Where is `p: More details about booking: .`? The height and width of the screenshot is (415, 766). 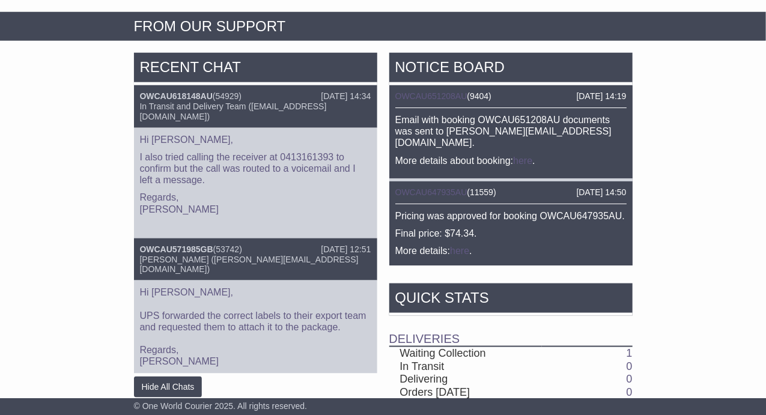 p: More details about booking: . is located at coordinates (510, 160).